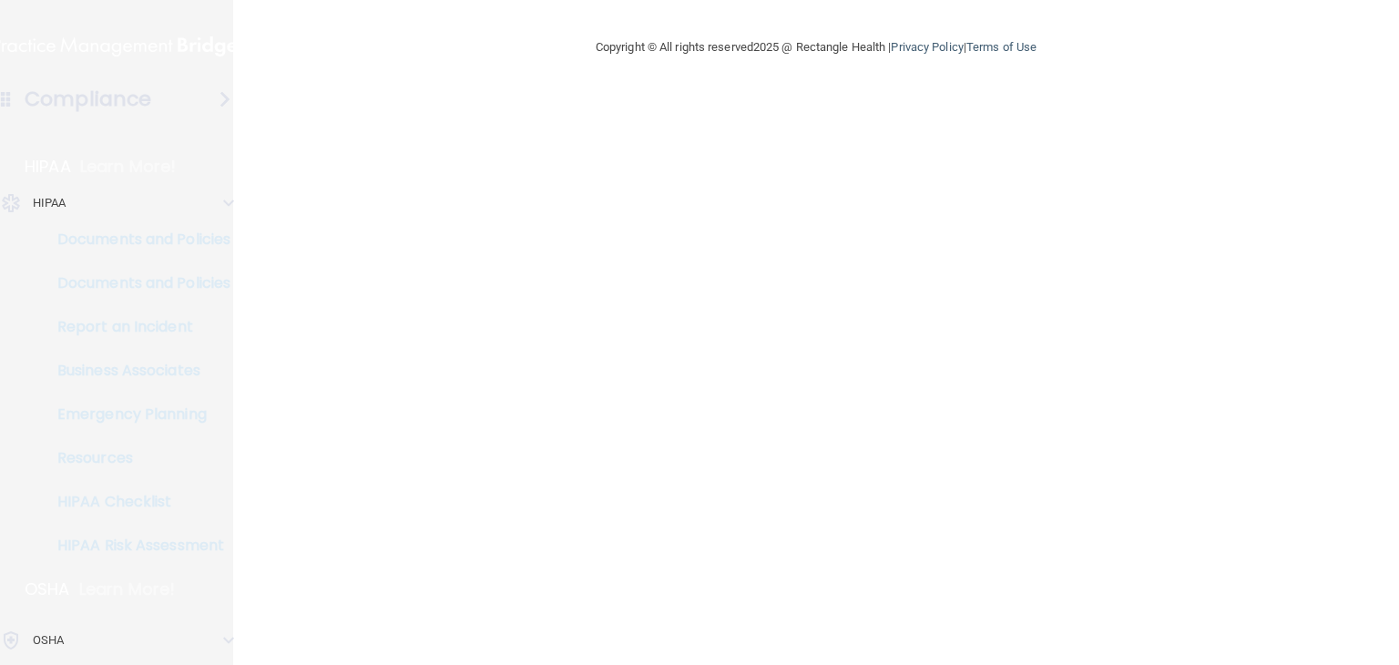 The height and width of the screenshot is (665, 1399). I want to click on p: Report an Incident, so click(136, 327).